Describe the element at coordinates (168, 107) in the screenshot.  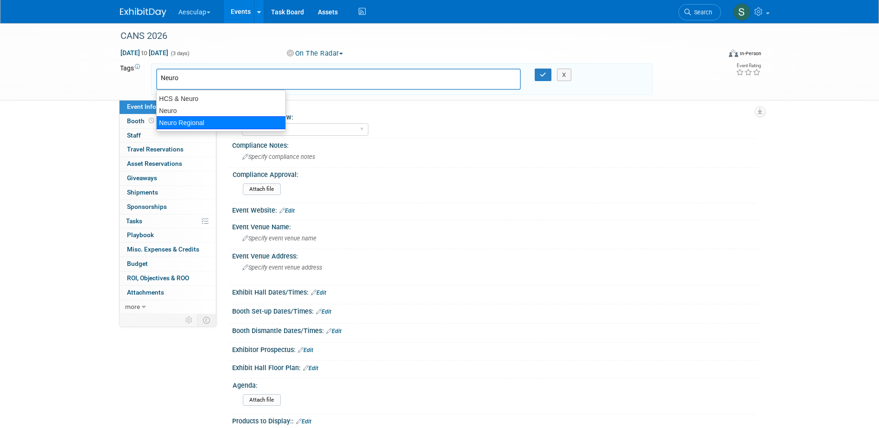
I see `a: Event Information` at that location.